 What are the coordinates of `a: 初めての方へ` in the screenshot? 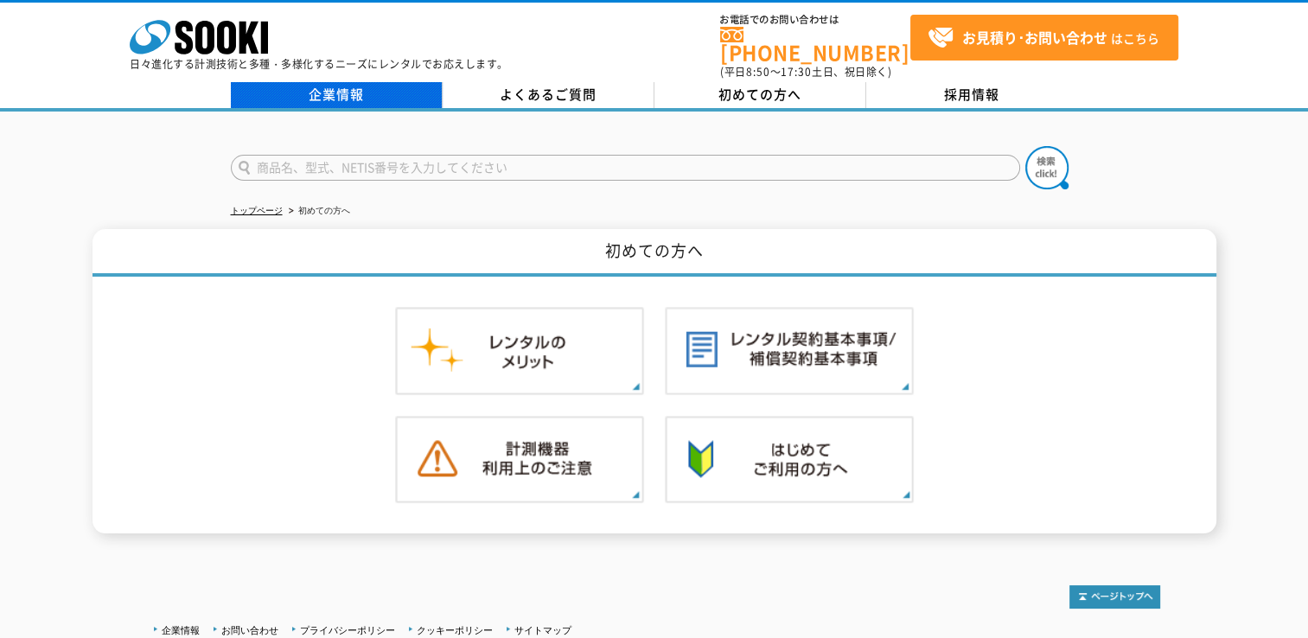 It's located at (760, 95).